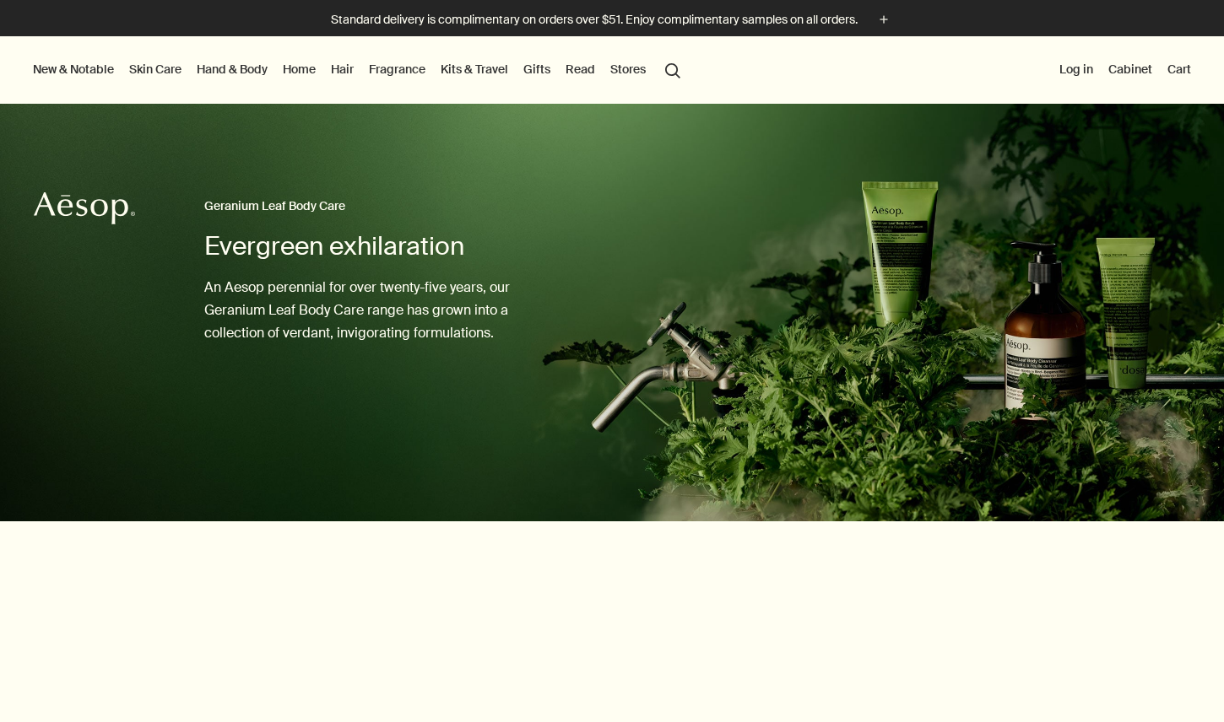  What do you see at coordinates (612, 19) in the screenshot?
I see `button: Standard delivery is complimentary on orders over $51. Enjoy complimentary samples on all orders.` at bounding box center [612, 19].